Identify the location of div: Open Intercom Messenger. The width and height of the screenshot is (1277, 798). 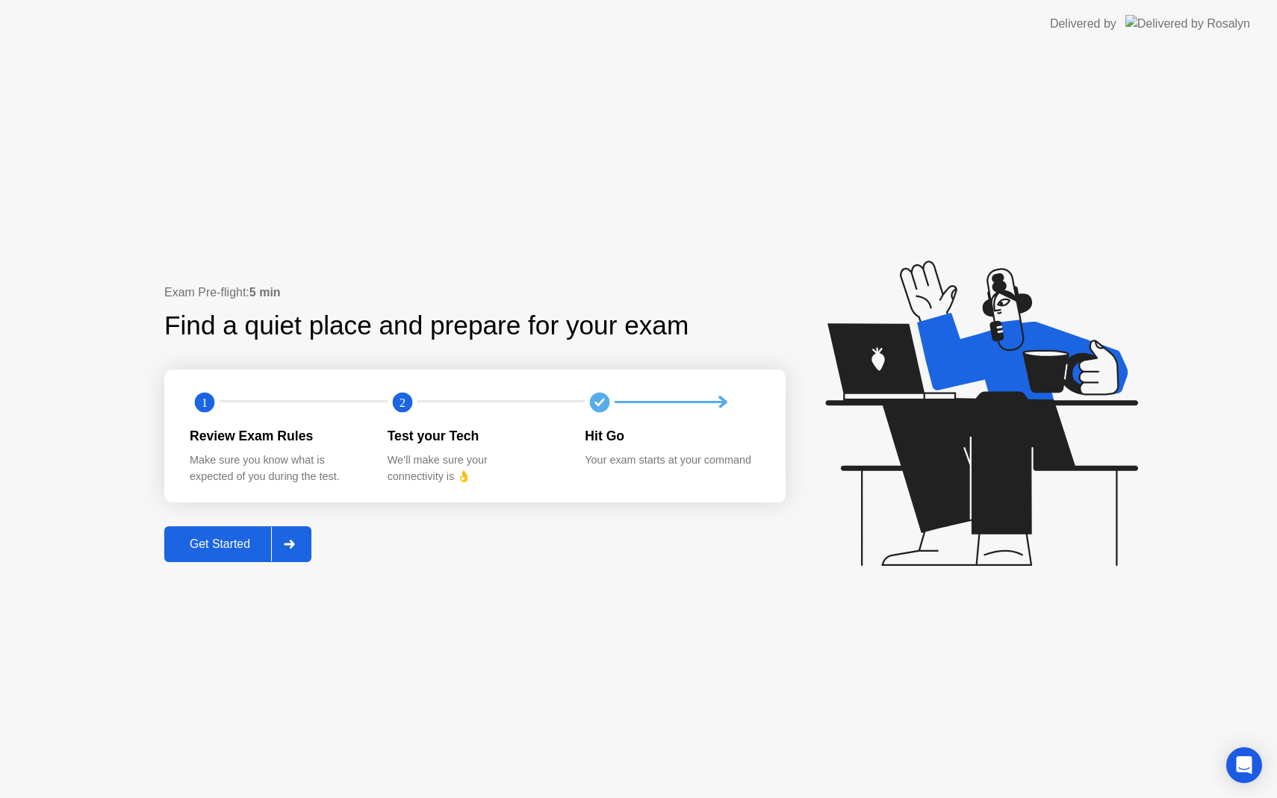
(1244, 766).